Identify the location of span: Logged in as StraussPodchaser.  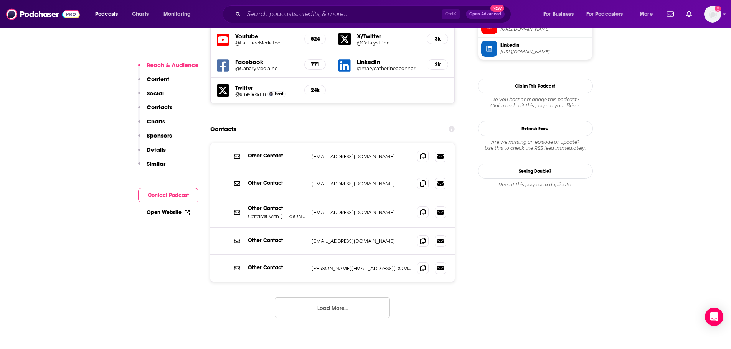
(712, 14).